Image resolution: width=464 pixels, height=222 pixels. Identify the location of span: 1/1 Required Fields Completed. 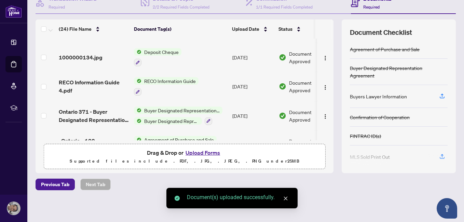
(284, 7).